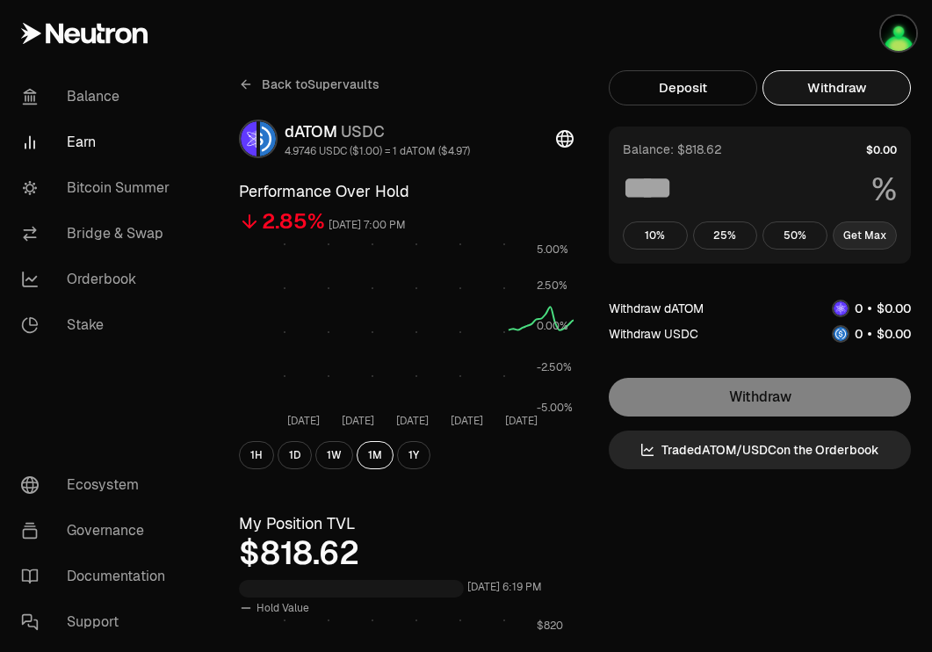 The height and width of the screenshot is (652, 932). What do you see at coordinates (377, 132) in the screenshot?
I see `div: dATOM` at bounding box center [377, 132].